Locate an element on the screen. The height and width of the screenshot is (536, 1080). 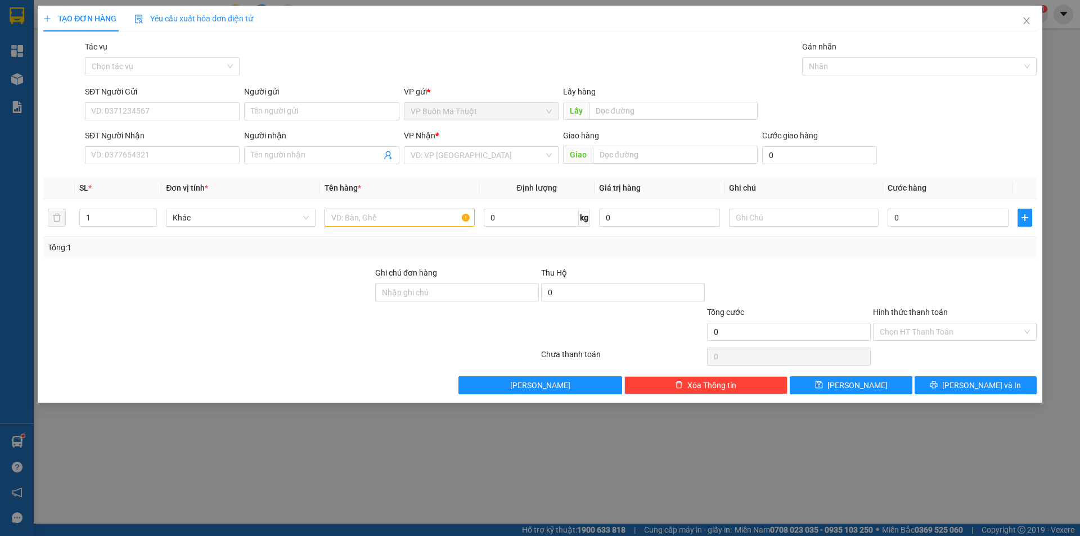
div: VP gửi is located at coordinates (481, 92).